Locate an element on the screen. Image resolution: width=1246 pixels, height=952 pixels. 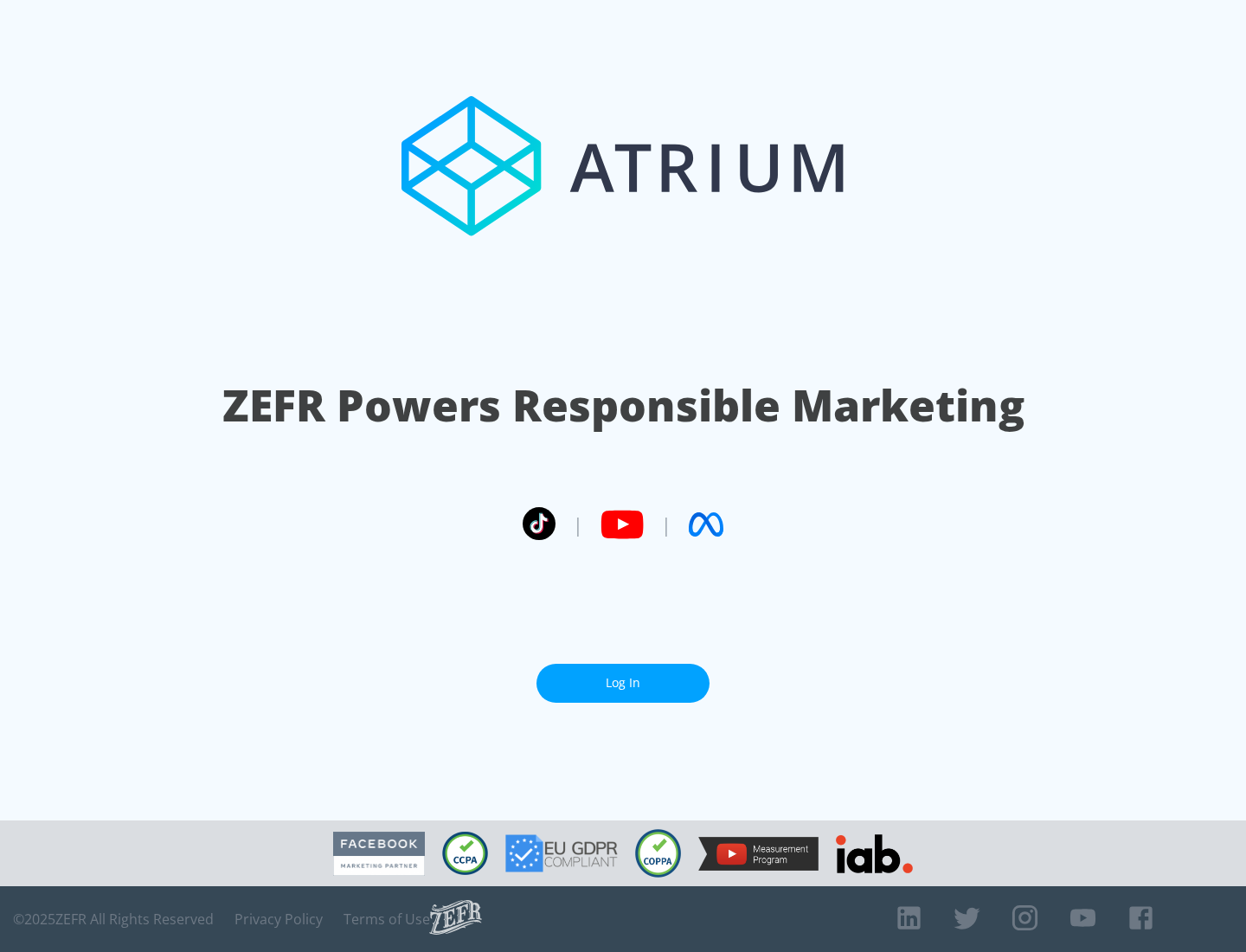
img: YouTube Measurement Program is located at coordinates (758, 854).